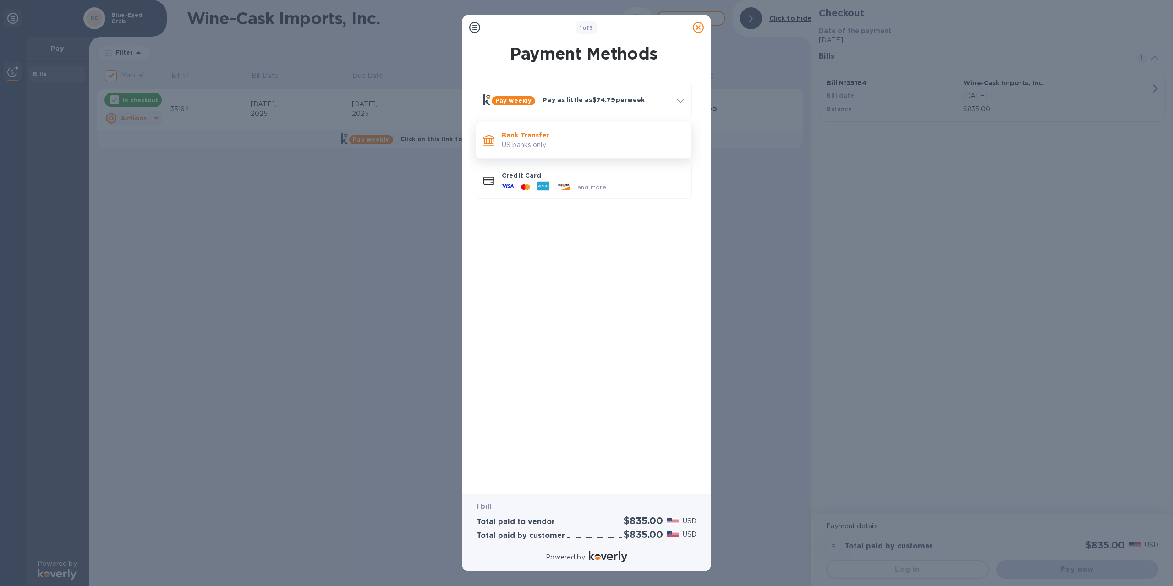 The height and width of the screenshot is (586, 1173). Describe the element at coordinates (484, 506) in the screenshot. I see `b: 1 bill` at that location.